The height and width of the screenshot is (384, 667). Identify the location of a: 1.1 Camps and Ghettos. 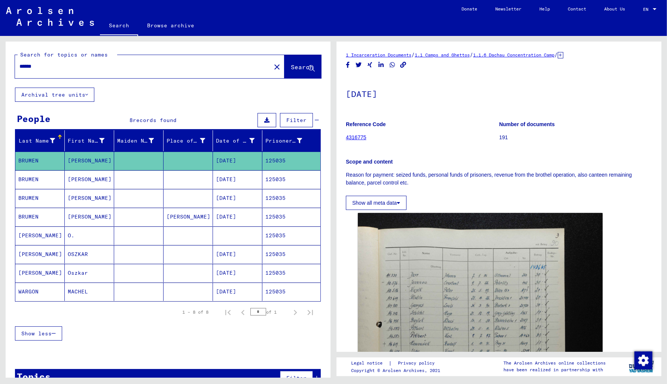
(442, 55).